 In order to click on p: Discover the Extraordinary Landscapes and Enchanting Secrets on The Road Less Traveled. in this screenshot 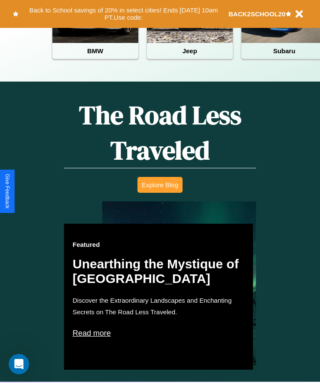, I will do `click(158, 306)`.